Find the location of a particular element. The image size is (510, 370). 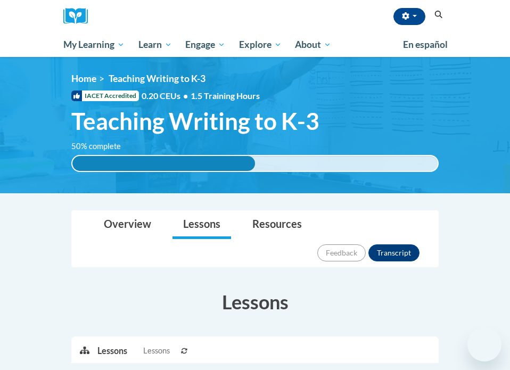

span: En español is located at coordinates (425, 44).